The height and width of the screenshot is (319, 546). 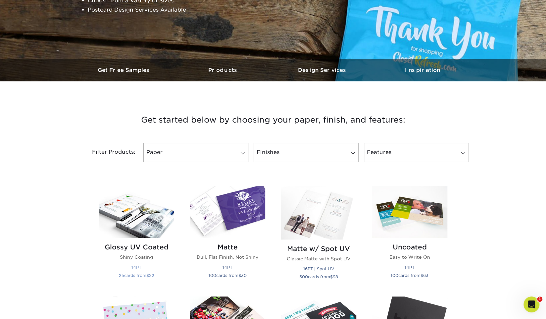 I want to click on a: Paper, so click(x=196, y=152).